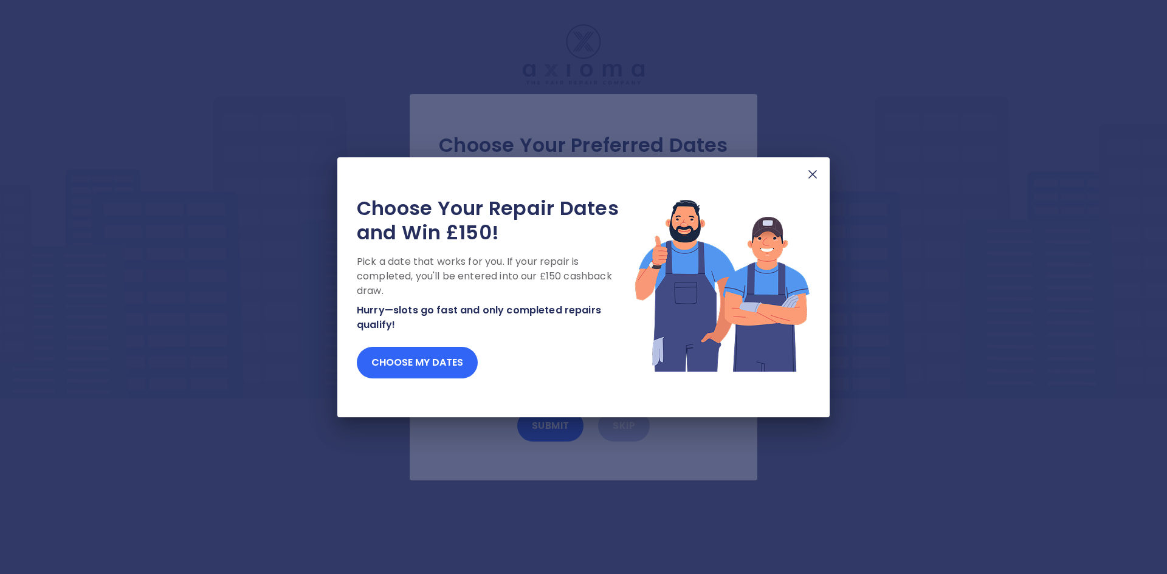 This screenshot has width=1167, height=574. What do you see at coordinates (495, 318) in the screenshot?
I see `p: Hurry—slots go fast and only completed repairs qualify!` at bounding box center [495, 318].